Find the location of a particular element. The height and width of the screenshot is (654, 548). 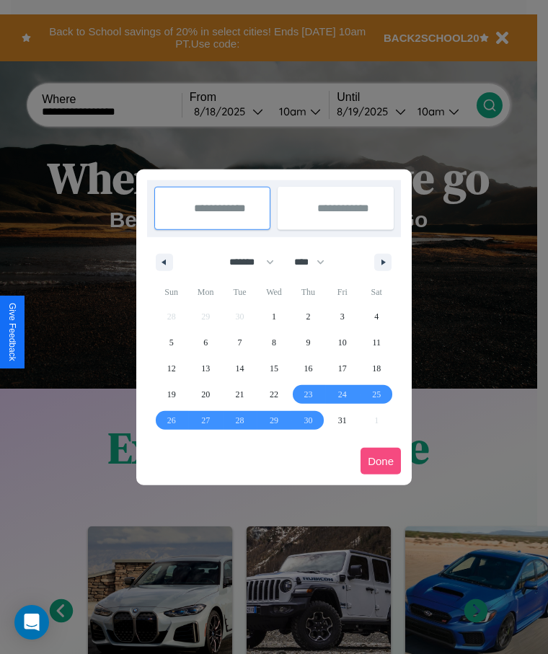

span: 23 is located at coordinates (308, 395).